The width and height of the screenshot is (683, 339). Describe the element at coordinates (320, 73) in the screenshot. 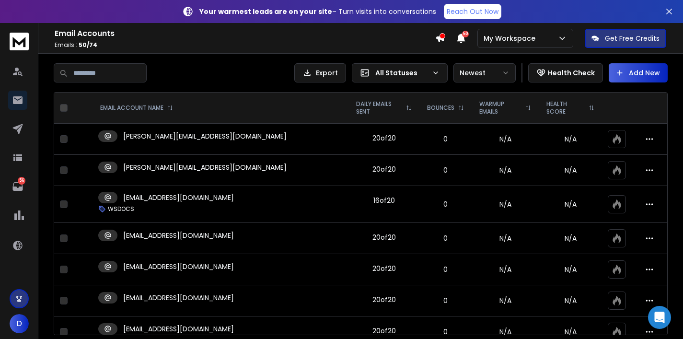

I see `button: Export` at that location.